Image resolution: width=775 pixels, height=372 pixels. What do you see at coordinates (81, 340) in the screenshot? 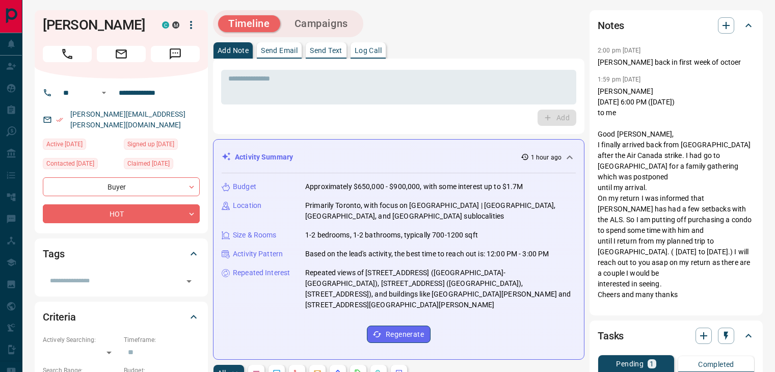
I see `p: Actively Searching:` at bounding box center [81, 340].